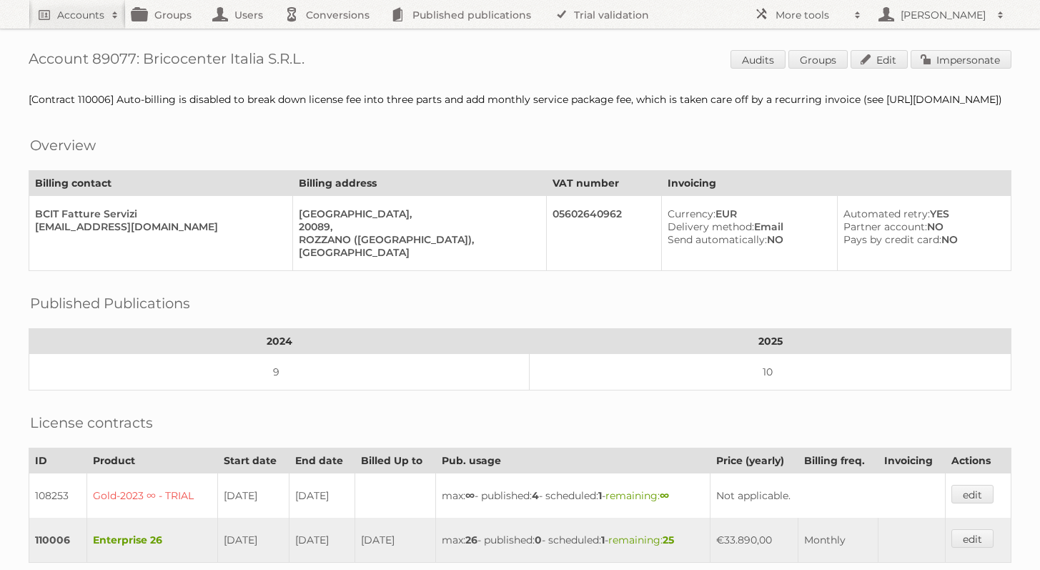 The image size is (1040, 570). What do you see at coordinates (535, 495) in the screenshot?
I see `strong: 4` at bounding box center [535, 495].